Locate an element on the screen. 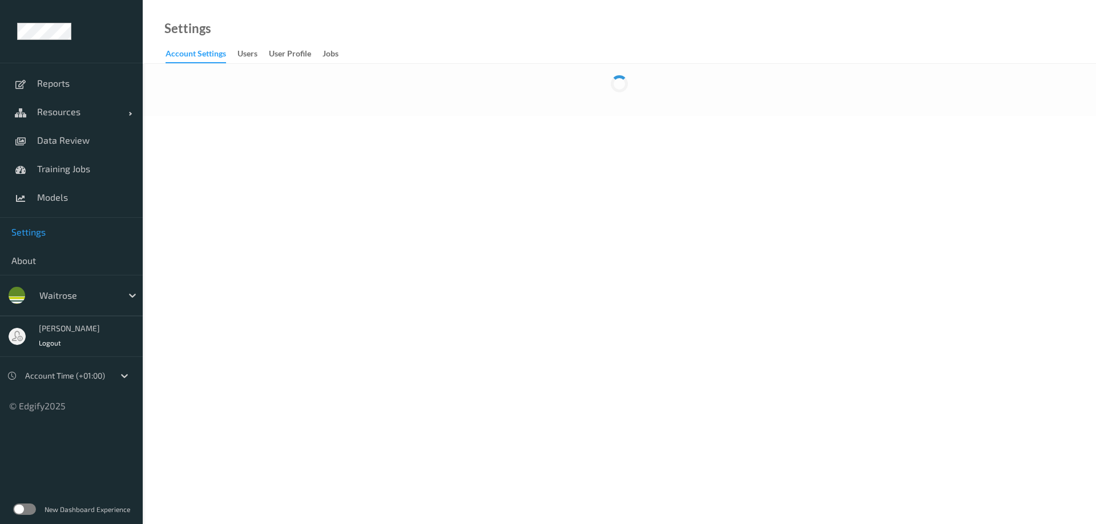  div: Jobs is located at coordinates (330, 55).